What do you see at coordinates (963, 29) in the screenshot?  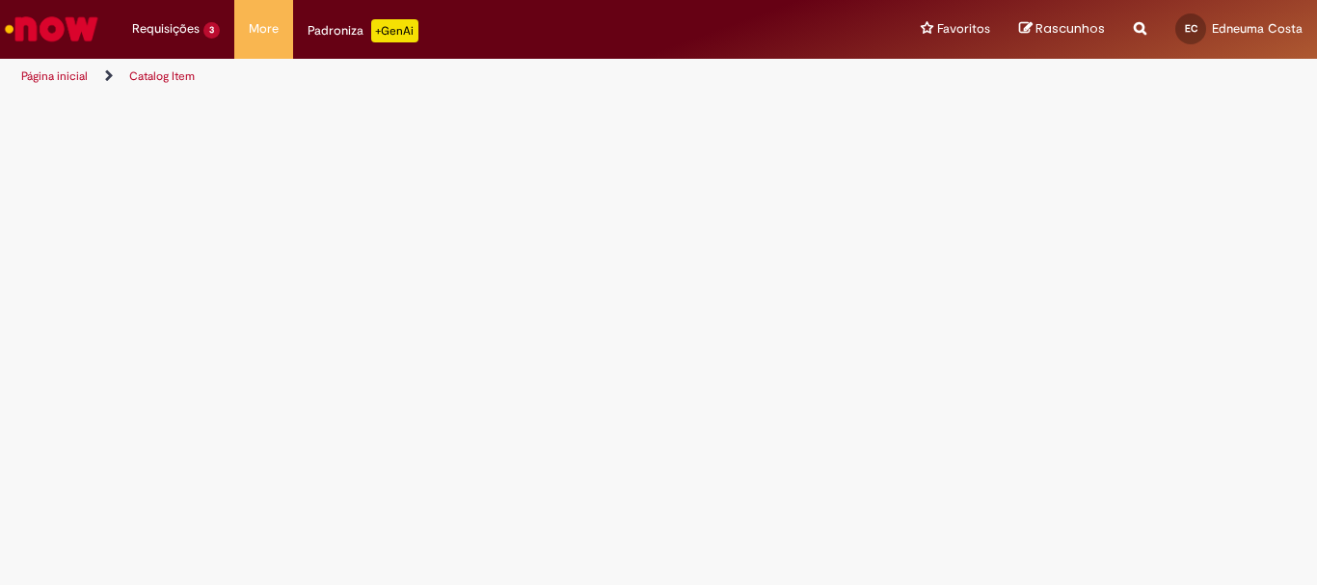 I see `span: Favoritos` at bounding box center [963, 29].